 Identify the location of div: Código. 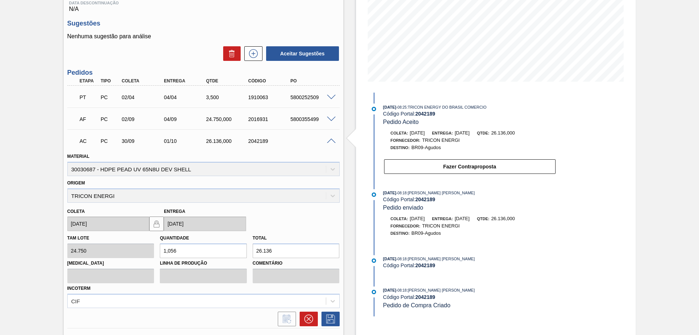
(270, 81).